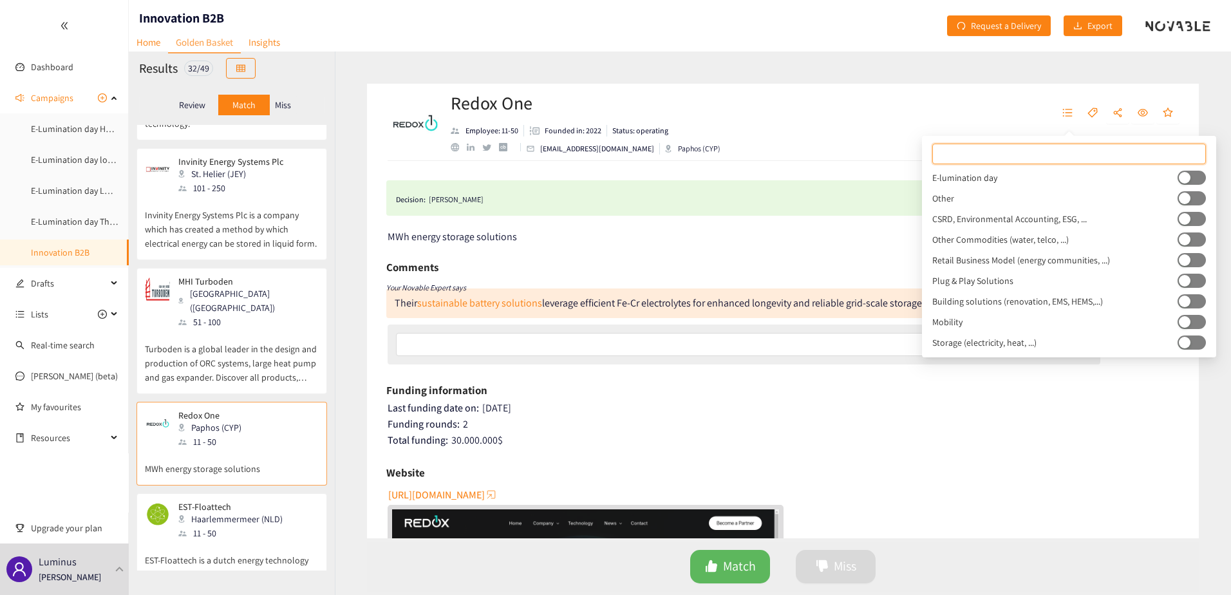  Describe the element at coordinates (234, 519) in the screenshot. I see `div: Haarlemmermeer (NLD)` at that location.